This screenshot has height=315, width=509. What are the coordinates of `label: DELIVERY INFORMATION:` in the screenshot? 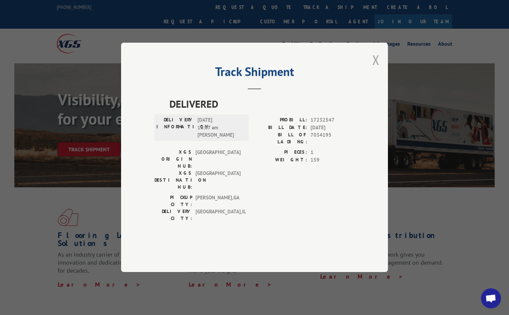 It's located at (175, 128).